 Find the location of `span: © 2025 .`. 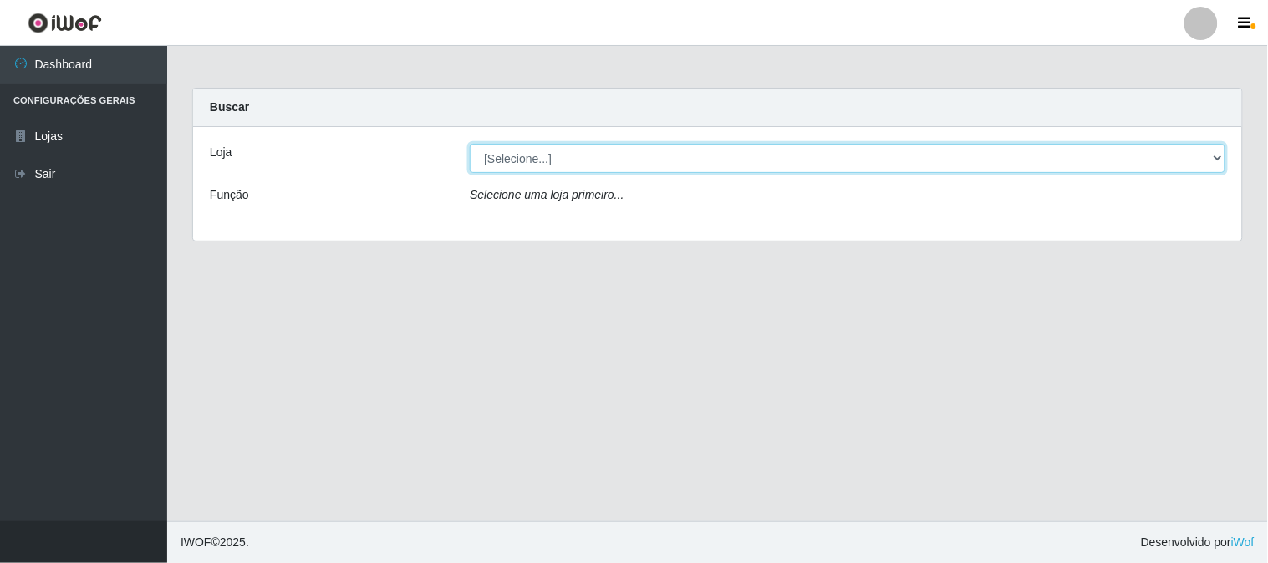

span: © 2025 . is located at coordinates (215, 542).